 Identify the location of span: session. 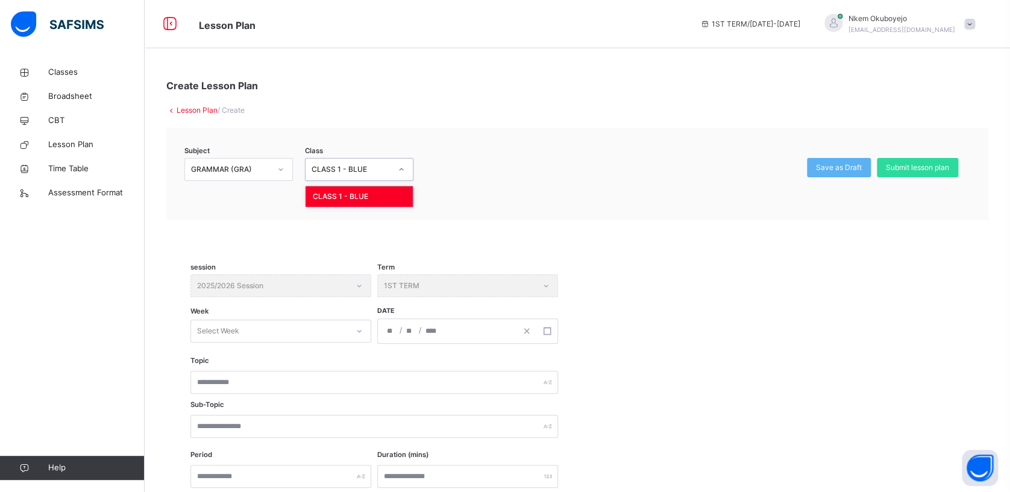
(203, 267).